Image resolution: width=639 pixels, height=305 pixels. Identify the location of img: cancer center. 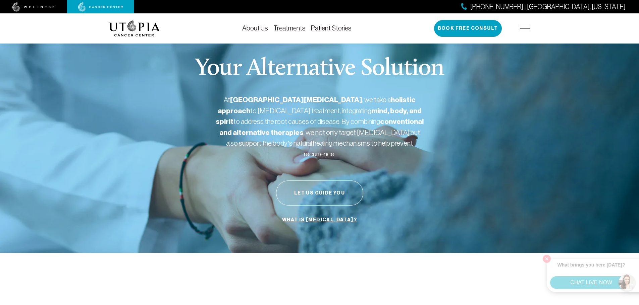
(101, 7).